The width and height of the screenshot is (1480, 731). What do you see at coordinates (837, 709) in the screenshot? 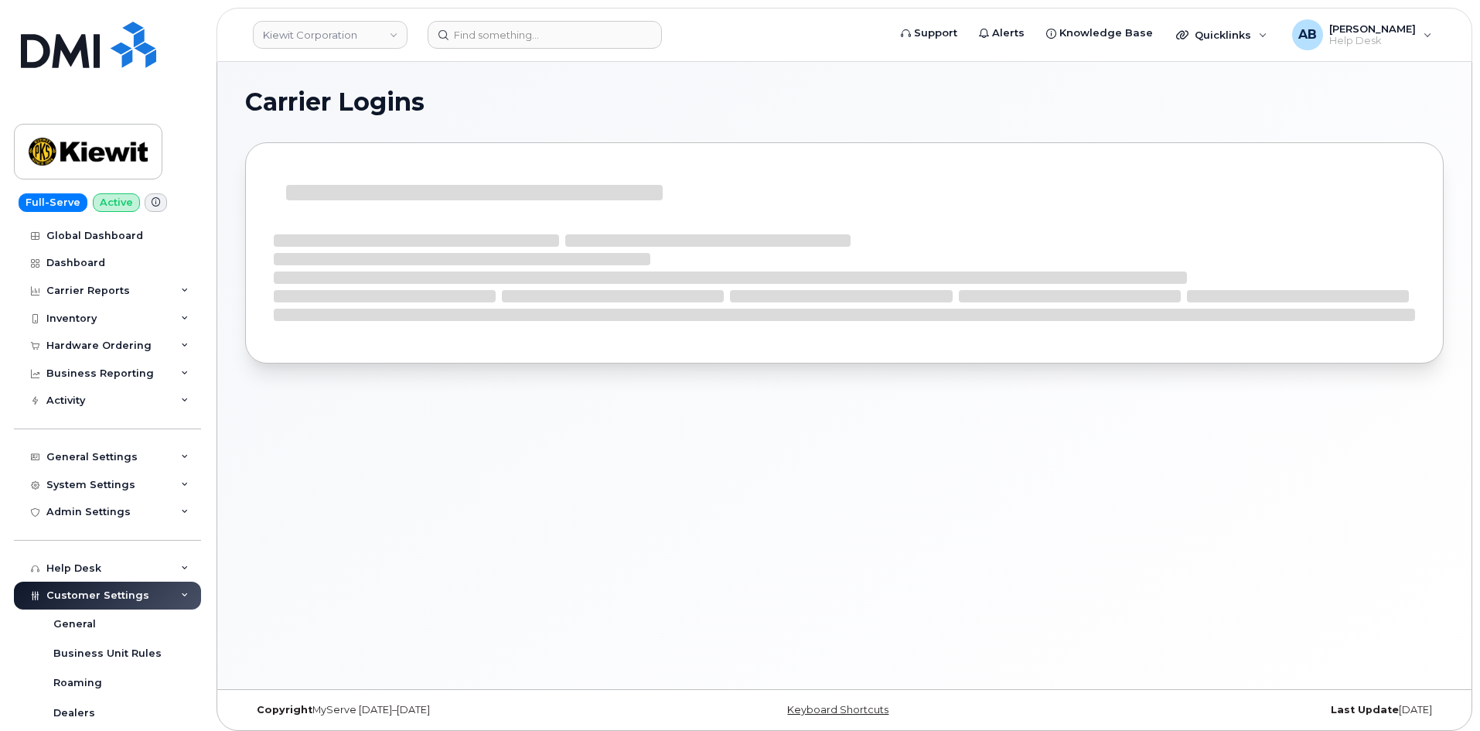
I see `a: Keyboard Shortcuts` at bounding box center [837, 709].